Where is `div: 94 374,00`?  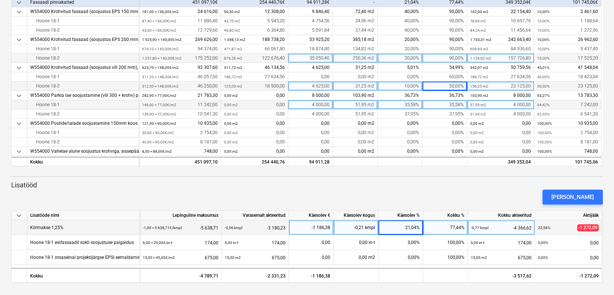
div: 94 374,00 is located at coordinates (180, 49).